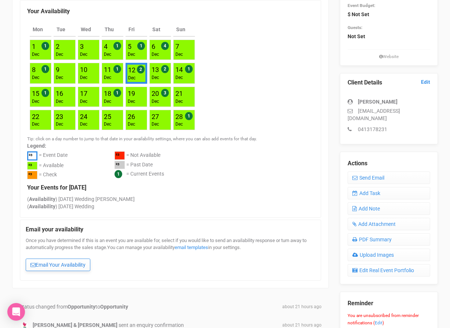 The height and width of the screenshot is (328, 450). I want to click on small: Tip: click on a day number to jump to that date in your availability settings, where you can also..., so click(142, 139).